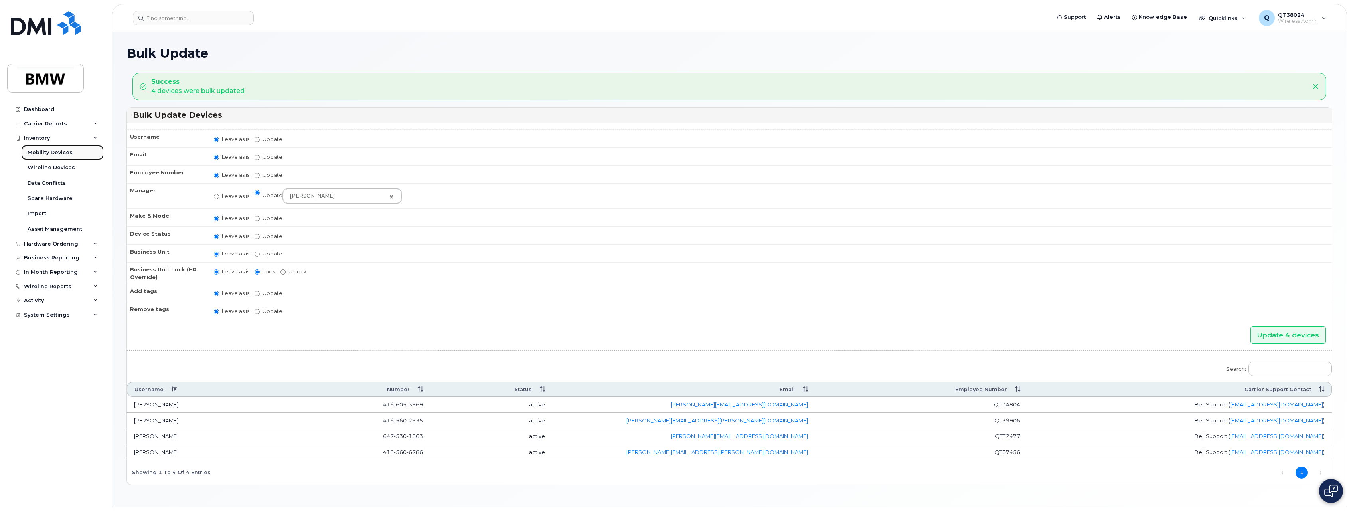  I want to click on span: 3969, so click(415, 404).